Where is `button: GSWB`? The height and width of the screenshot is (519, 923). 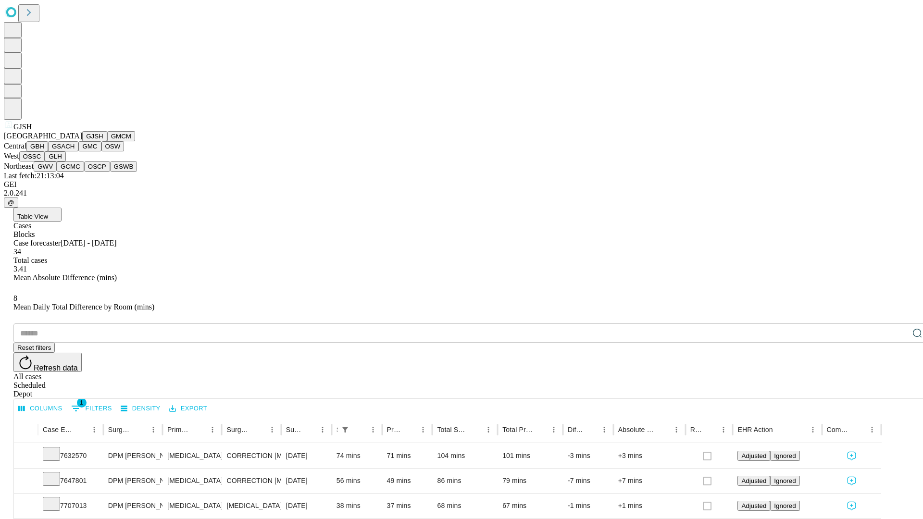
button: GSWB is located at coordinates (124, 166).